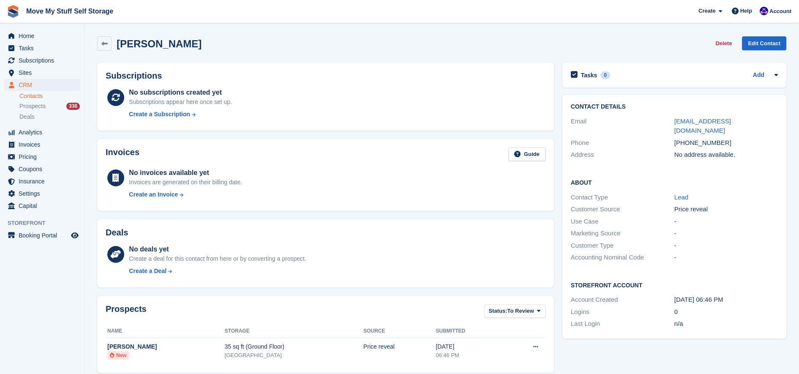 This screenshot has width=799, height=374. What do you see at coordinates (44, 194) in the screenshot?
I see `span: Settings` at bounding box center [44, 194].